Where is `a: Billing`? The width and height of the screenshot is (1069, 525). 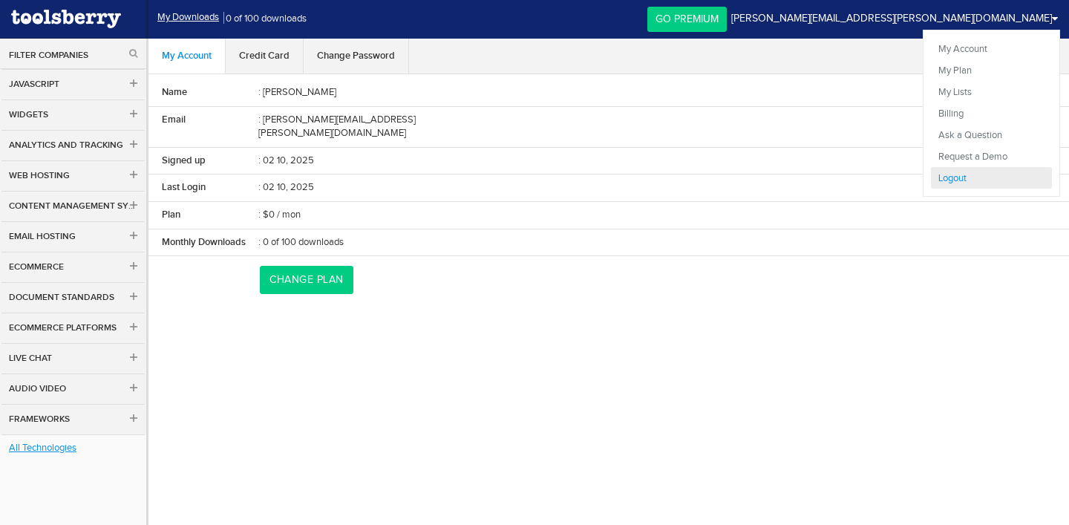
a: Billing is located at coordinates (991, 113).